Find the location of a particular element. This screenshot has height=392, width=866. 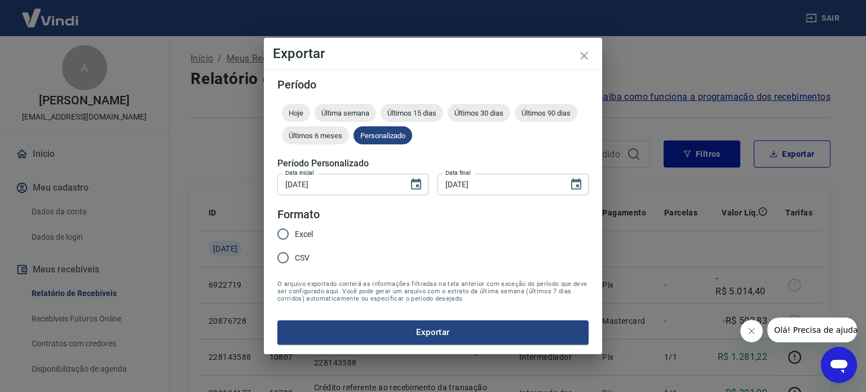

div: Personalizado is located at coordinates (383, 135).